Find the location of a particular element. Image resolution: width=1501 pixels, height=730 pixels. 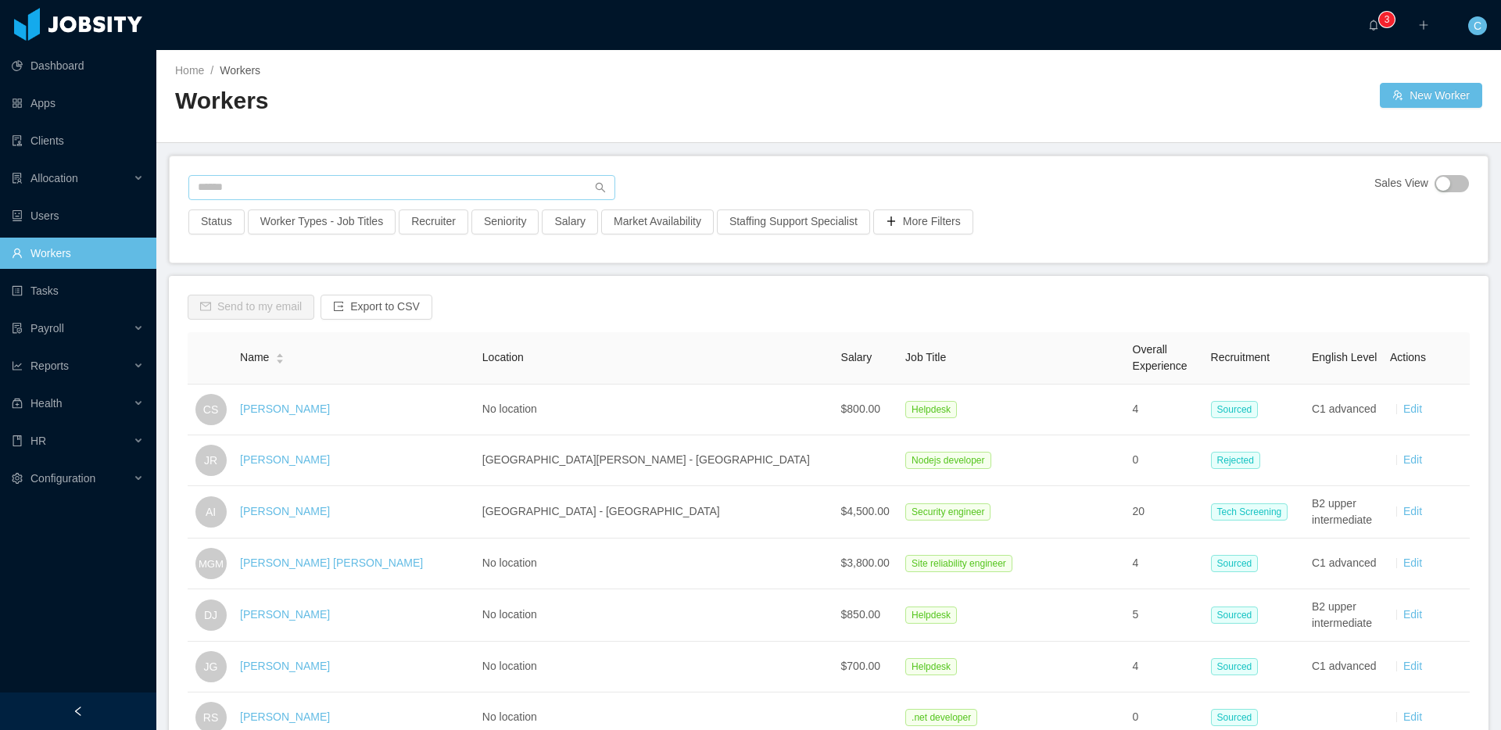

span: Nodejs developer is located at coordinates (947, 460).